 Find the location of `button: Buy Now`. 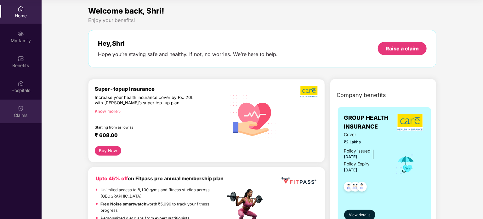

button: Buy Now is located at coordinates (108, 151).